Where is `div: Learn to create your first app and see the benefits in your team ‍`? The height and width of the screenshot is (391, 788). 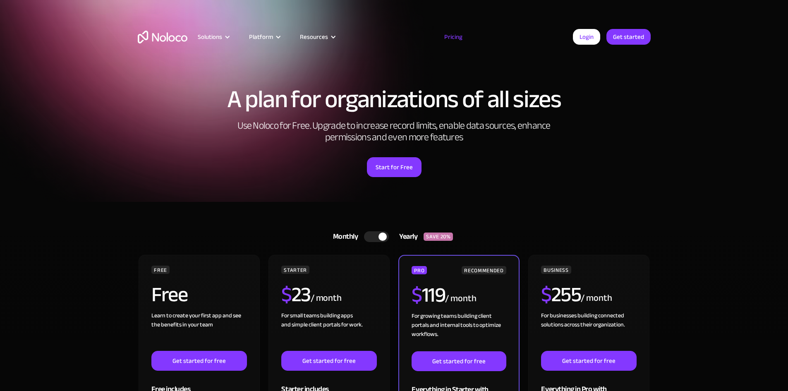 div: Learn to create your first app and see the benefits in your team ‍ is located at coordinates (199, 331).